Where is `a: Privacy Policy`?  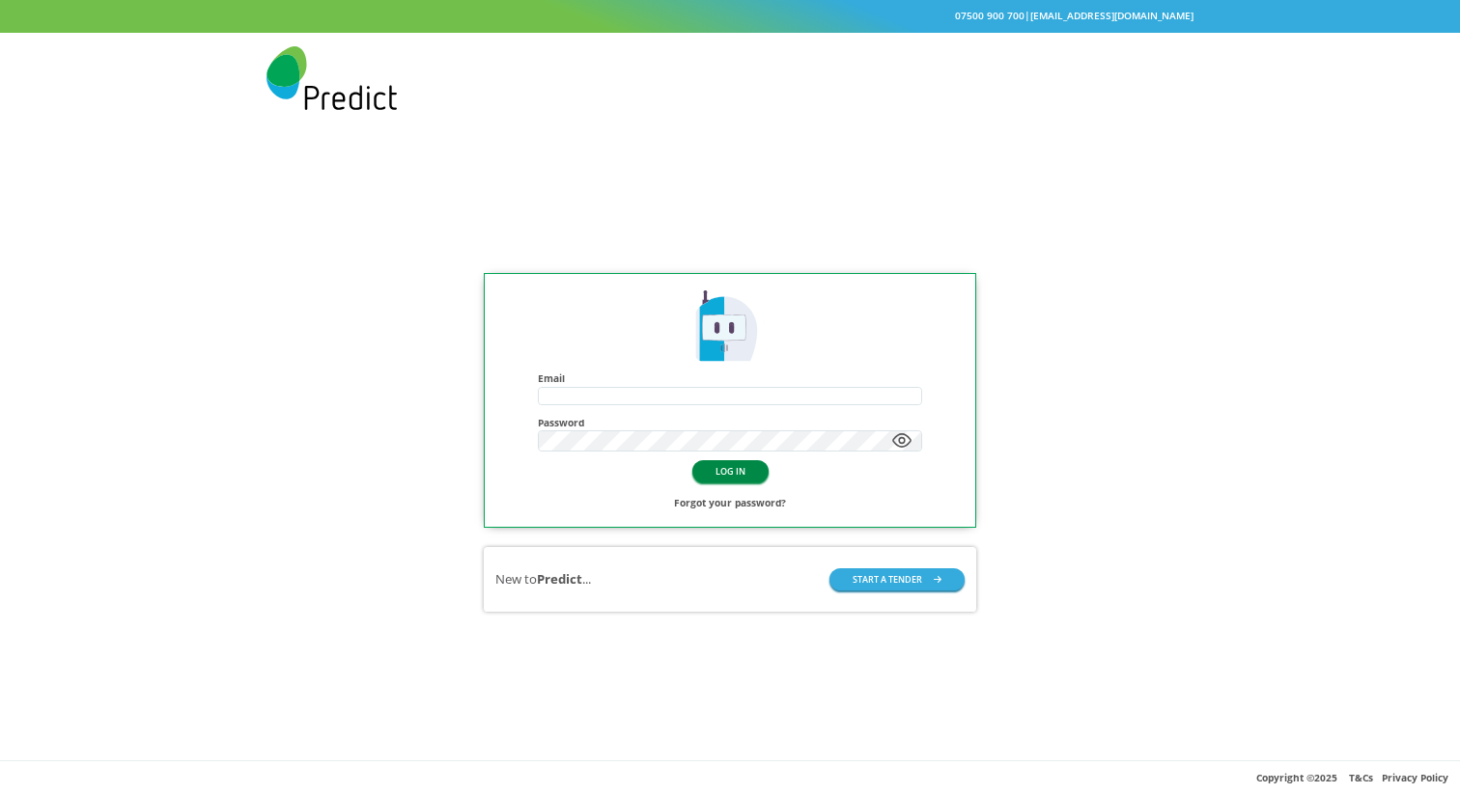
a: Privacy Policy is located at coordinates (1414, 778).